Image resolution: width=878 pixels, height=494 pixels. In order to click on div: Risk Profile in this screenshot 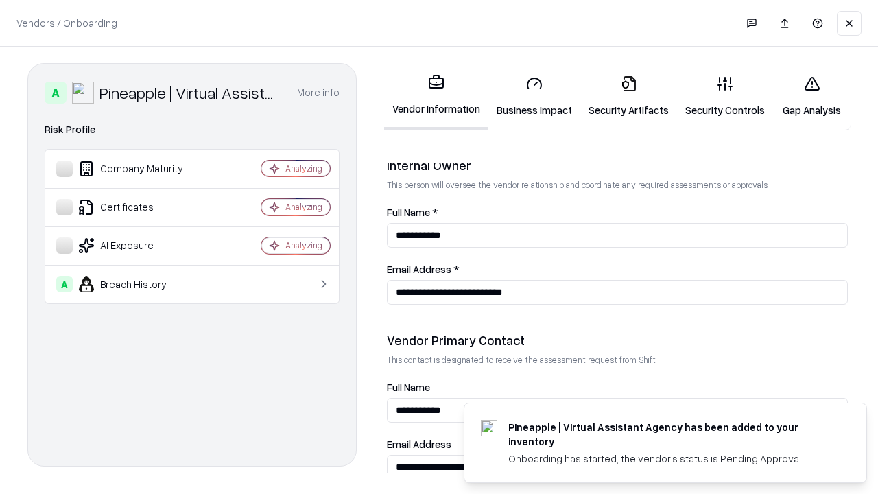, I will do `click(192, 130)`.